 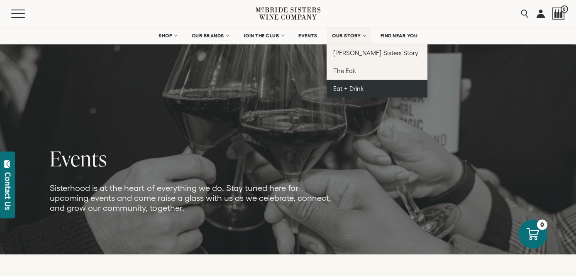 I want to click on span: JOIN THE CLUB, so click(x=261, y=36).